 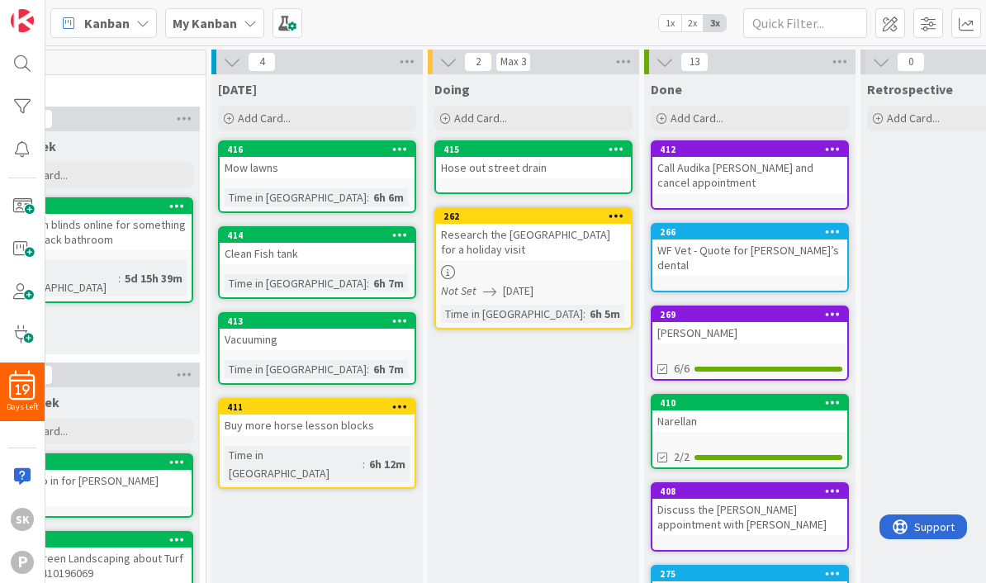 I want to click on span: 19, so click(x=22, y=390).